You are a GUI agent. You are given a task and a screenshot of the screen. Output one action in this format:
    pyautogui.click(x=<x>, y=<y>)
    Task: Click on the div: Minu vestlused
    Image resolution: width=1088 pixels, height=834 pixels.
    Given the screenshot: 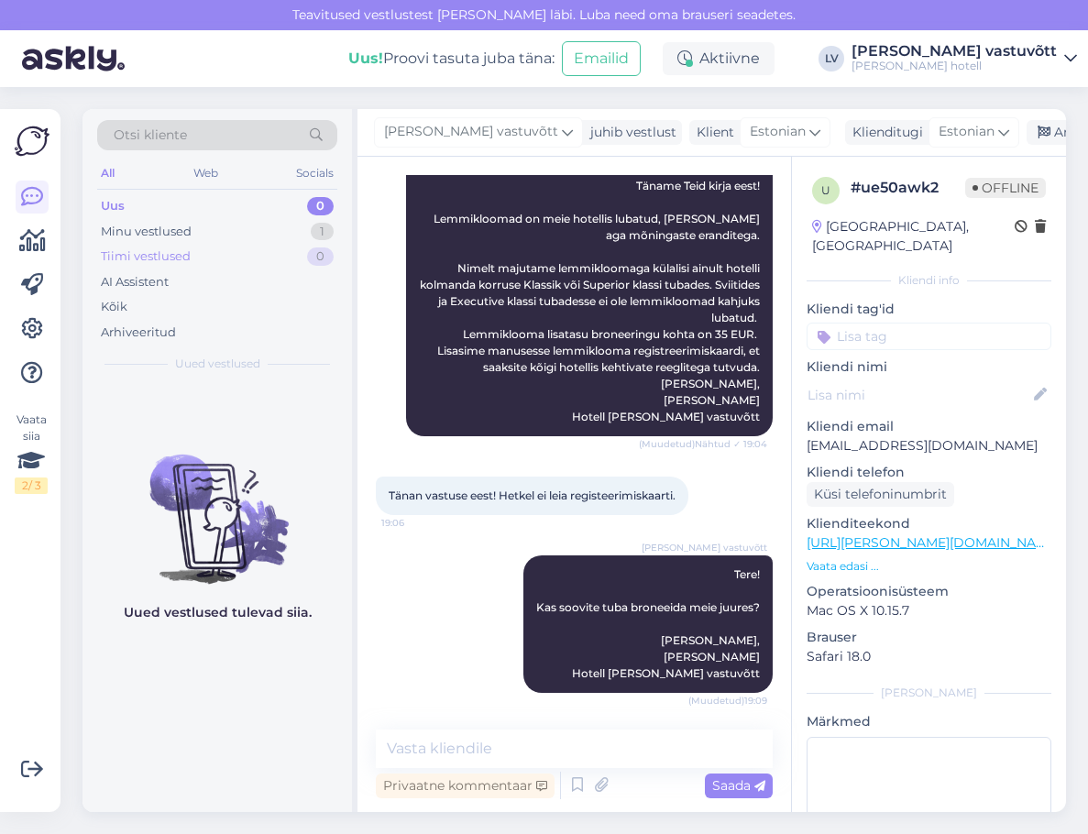 What is the action you would take?
    pyautogui.click(x=146, y=232)
    